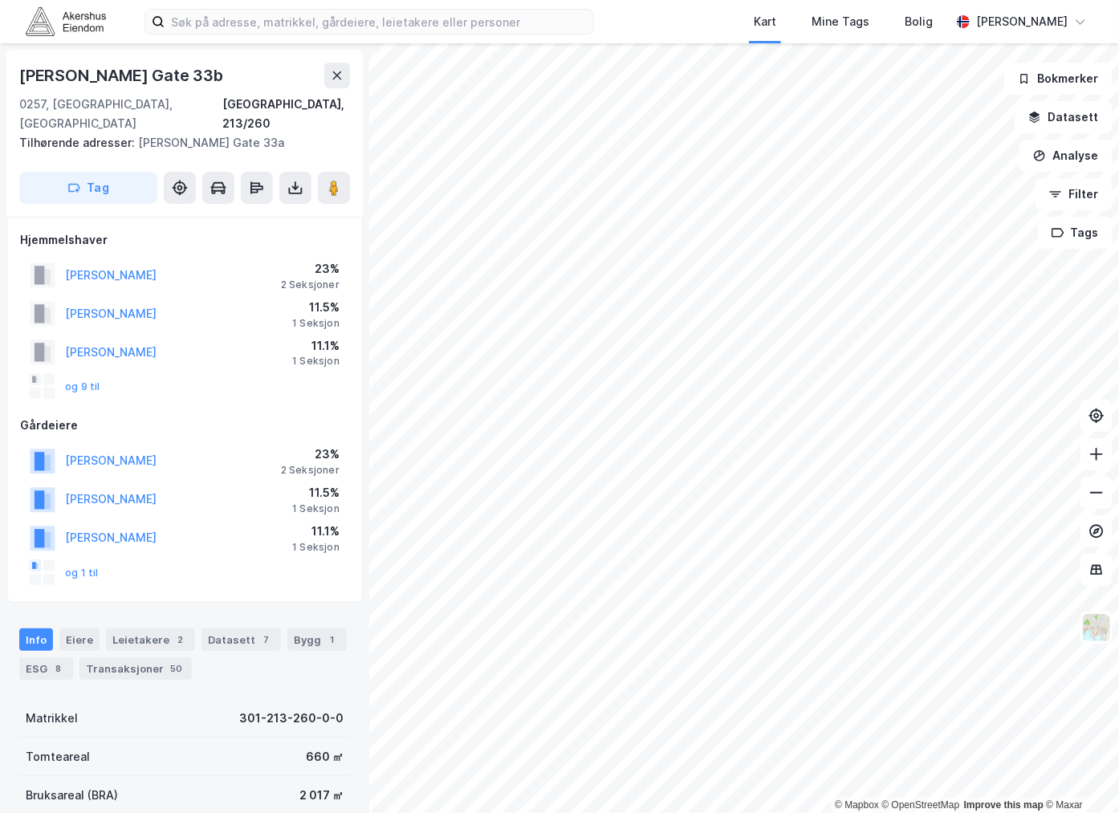 The width and height of the screenshot is (1119, 813). I want to click on div: Kontrollprogram for chat, so click(1079, 775).